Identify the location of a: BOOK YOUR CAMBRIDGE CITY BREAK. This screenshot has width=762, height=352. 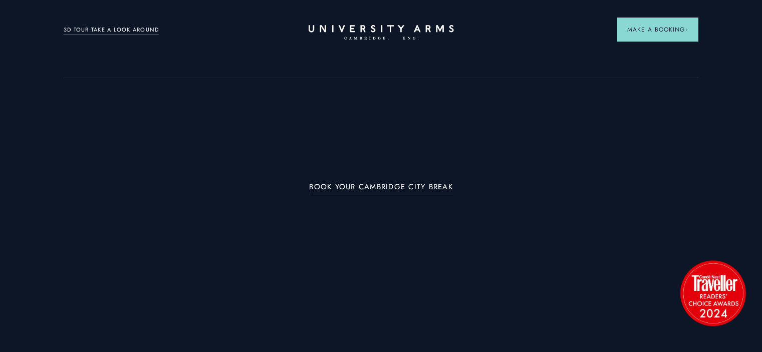
(381, 188).